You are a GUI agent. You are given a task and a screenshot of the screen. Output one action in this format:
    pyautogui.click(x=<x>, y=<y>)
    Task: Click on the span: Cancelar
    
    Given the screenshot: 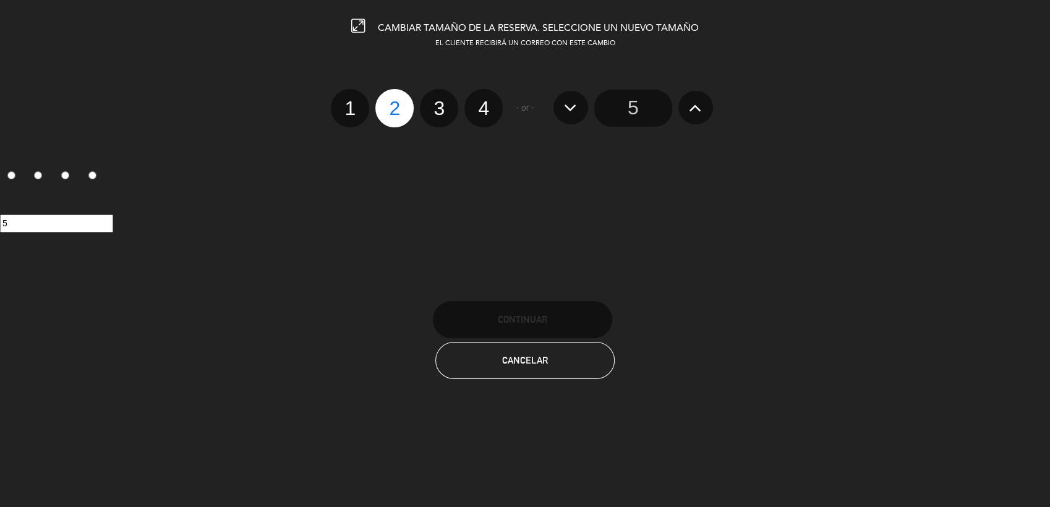 What is the action you would take?
    pyautogui.click(x=525, y=360)
    